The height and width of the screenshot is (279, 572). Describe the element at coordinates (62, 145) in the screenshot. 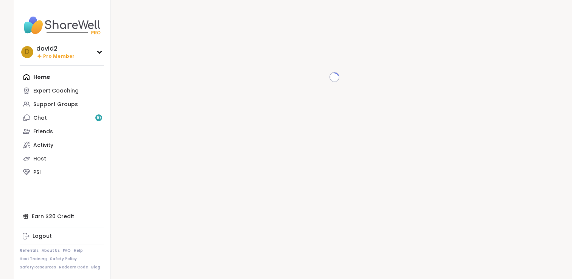

I see `a: Activity` at that location.